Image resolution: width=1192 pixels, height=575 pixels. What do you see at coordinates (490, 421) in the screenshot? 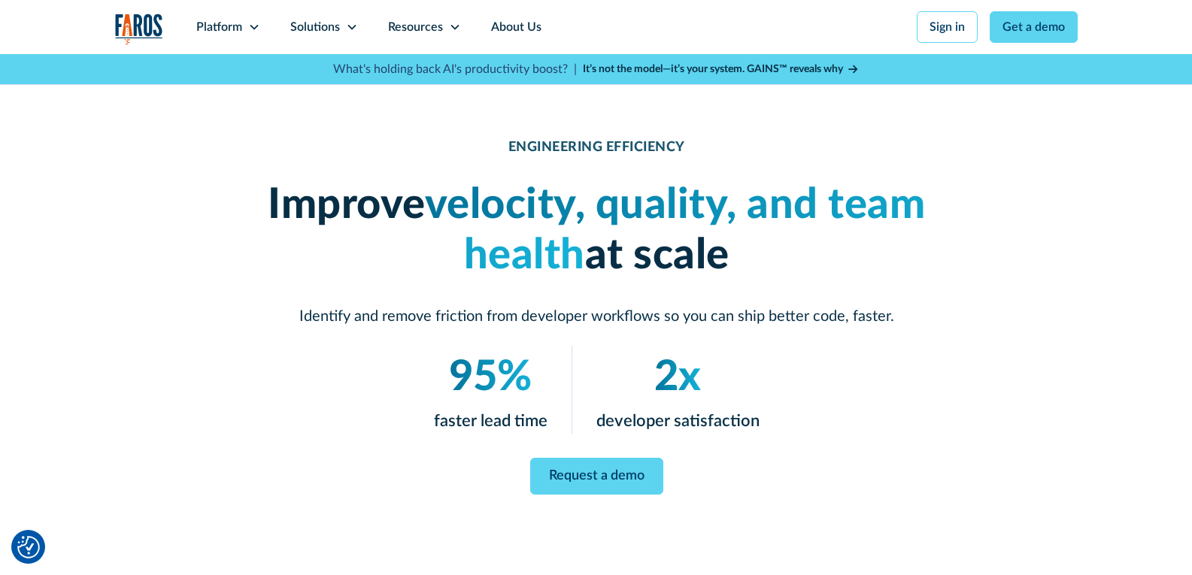
I see `p: faster lead time` at bounding box center [490, 421].